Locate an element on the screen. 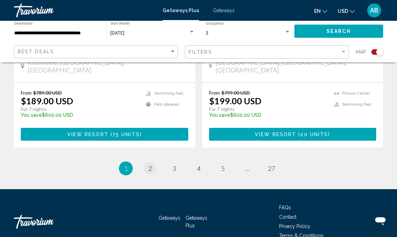  a: FAQs is located at coordinates (285, 208).